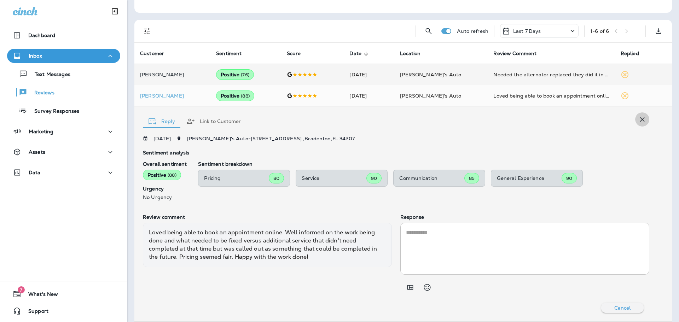 The width and height of the screenshot is (679, 322). What do you see at coordinates (162, 121) in the screenshot?
I see `button: Reply` at bounding box center [162, 121].